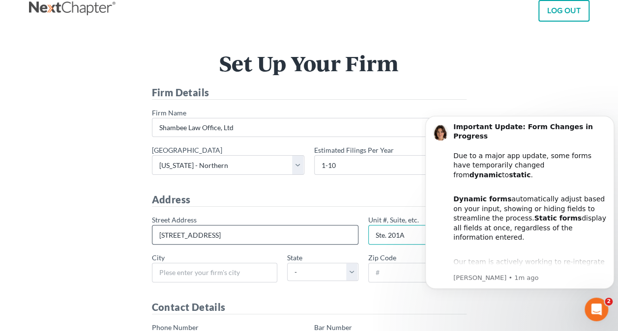 This screenshot has width=618, height=331. I want to click on b: static, so click(98, 71).